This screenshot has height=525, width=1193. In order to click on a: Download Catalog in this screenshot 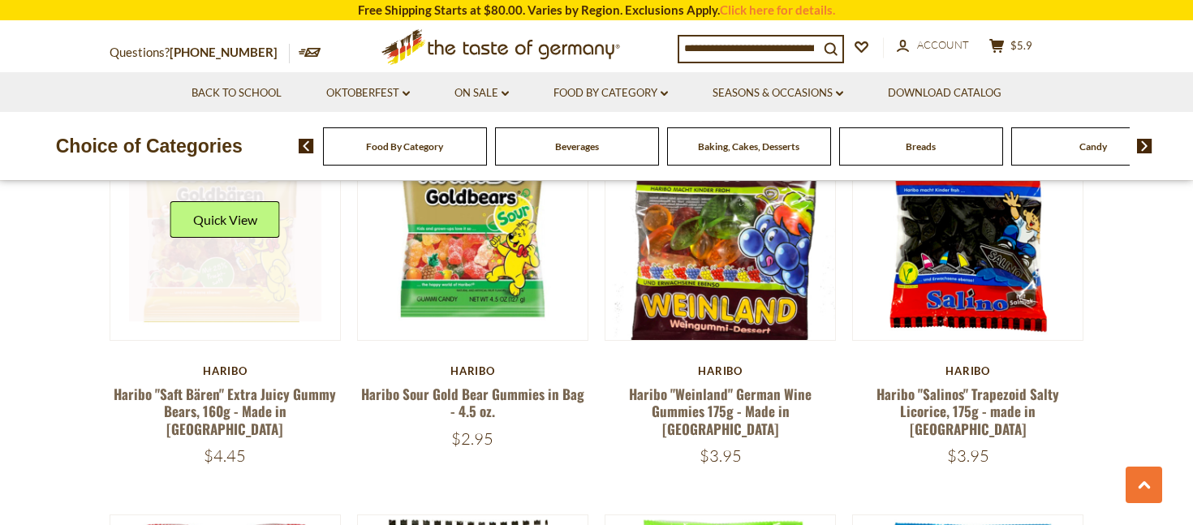, I will do `click(945, 93)`.